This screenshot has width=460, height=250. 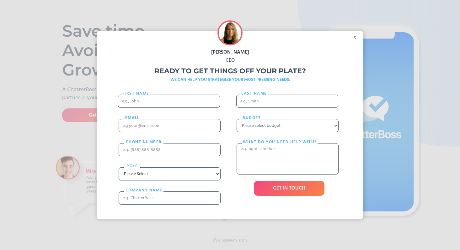 I want to click on div: CEO, so click(x=230, y=61).